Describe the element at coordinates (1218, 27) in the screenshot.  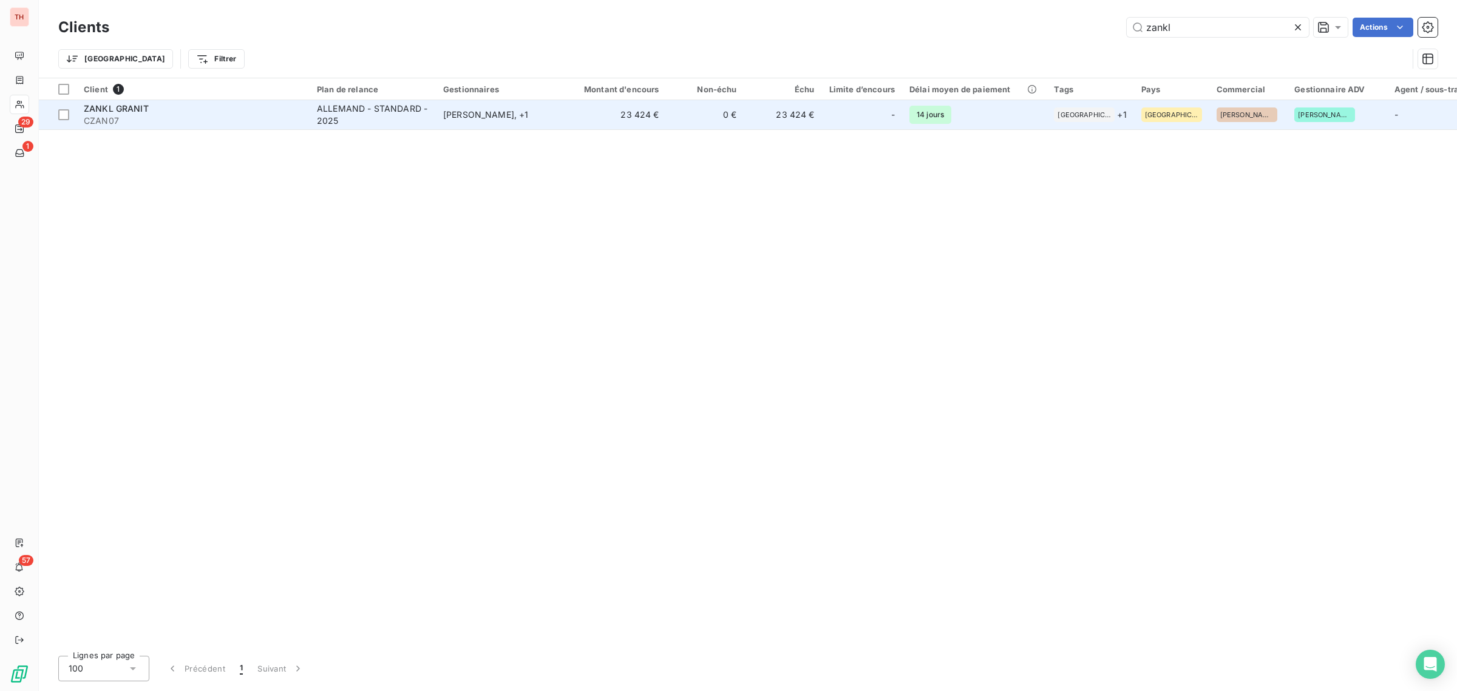
I see `input: Rechercher` at that location.